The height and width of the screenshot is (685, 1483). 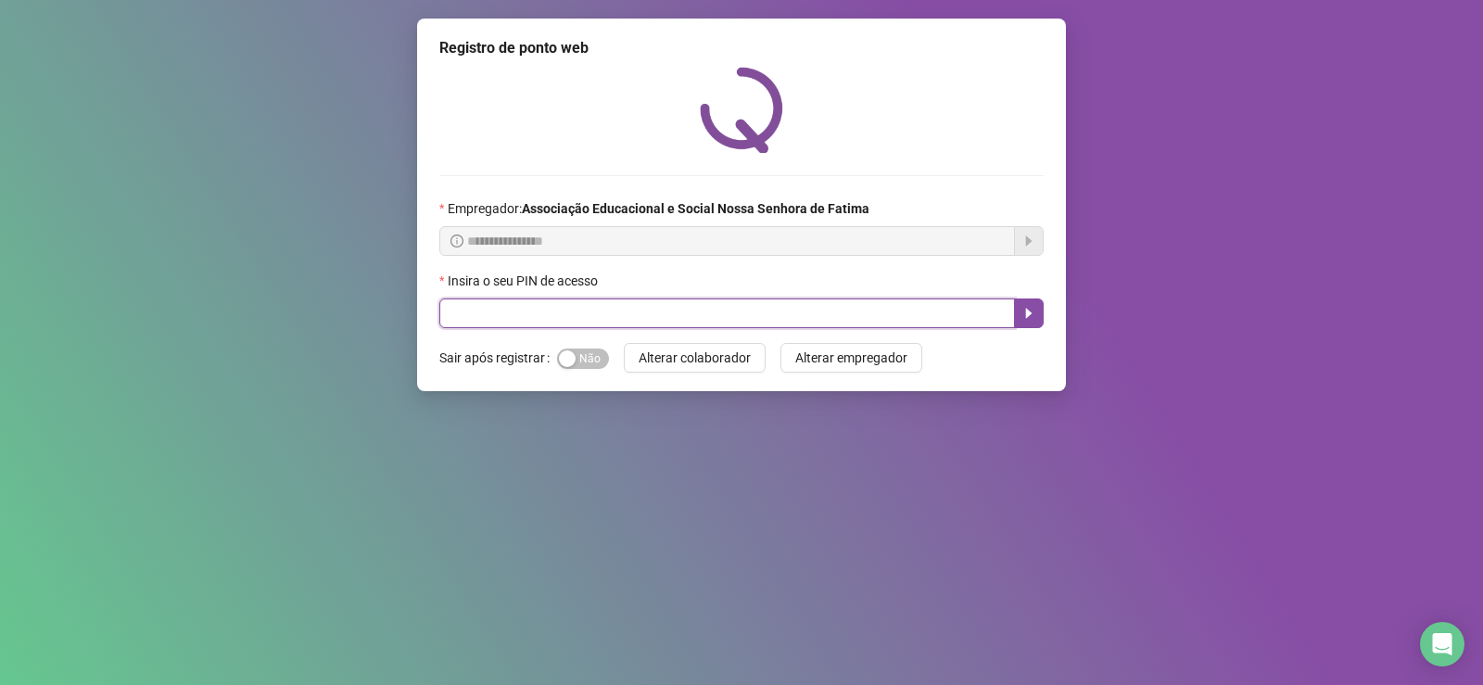 I want to click on div: Registro de ponto web, so click(x=741, y=48).